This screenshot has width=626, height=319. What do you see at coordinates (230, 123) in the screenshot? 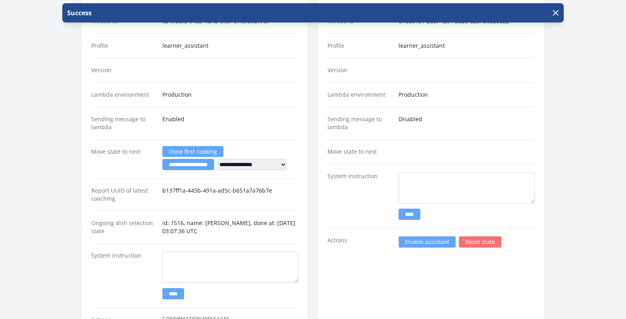
I see `dd: Enabled` at bounding box center [230, 123].